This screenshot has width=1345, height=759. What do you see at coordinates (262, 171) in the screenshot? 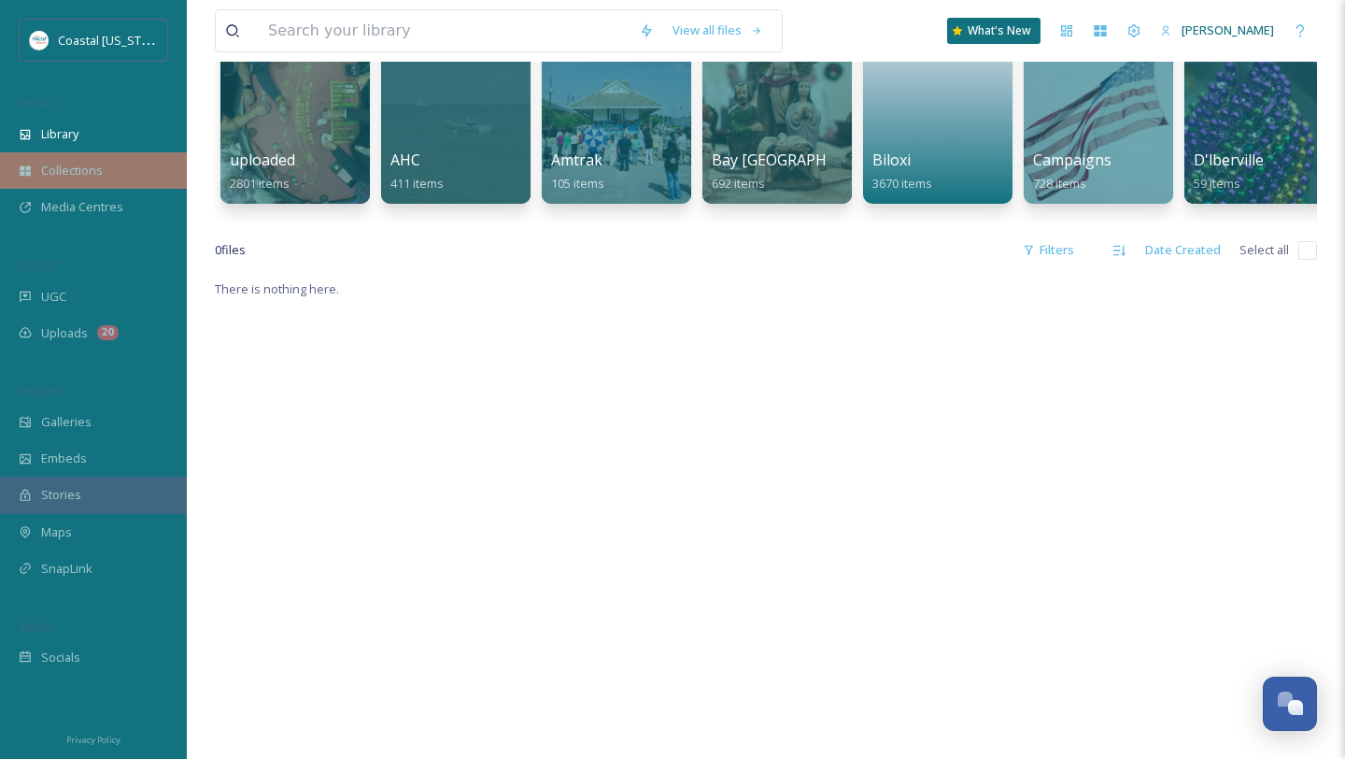
I see `a: uploaded2801 items` at bounding box center [262, 171].